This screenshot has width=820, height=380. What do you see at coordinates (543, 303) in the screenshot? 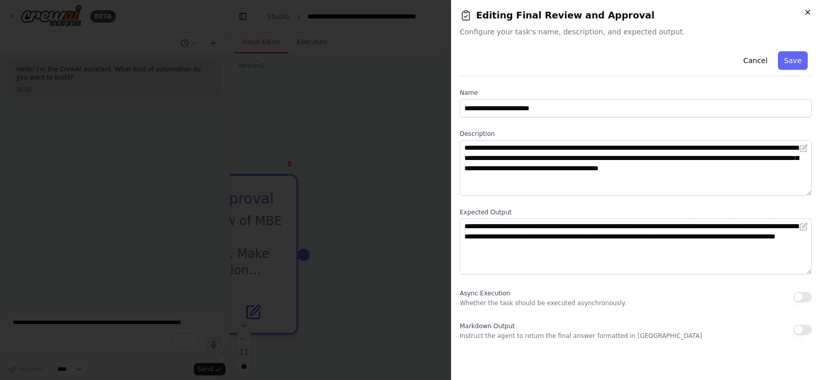
I see `p: Whether the task should be executed asynchronously.` at bounding box center [543, 303].